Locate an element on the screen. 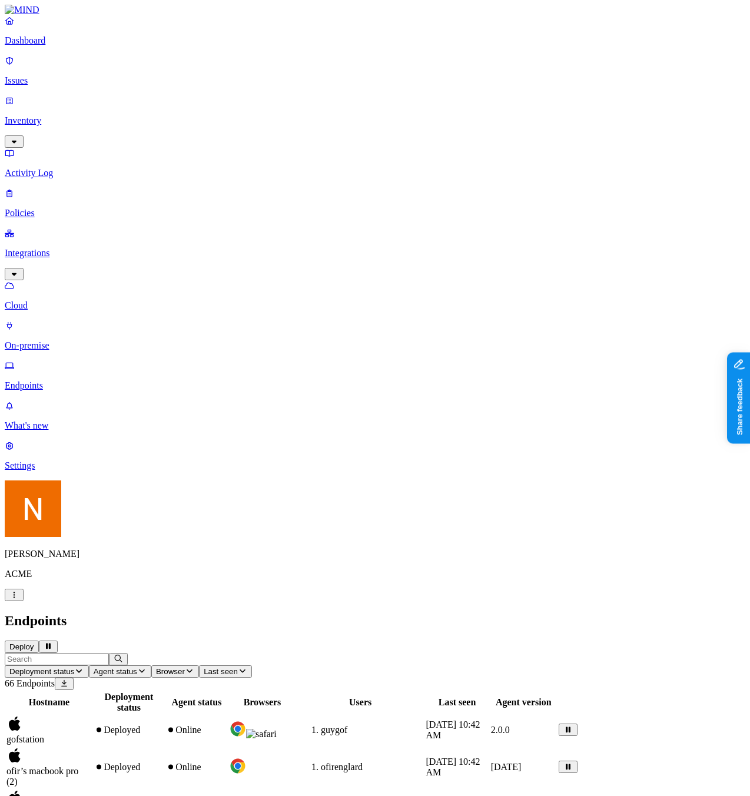  h2: Endpoints is located at coordinates (375, 620).